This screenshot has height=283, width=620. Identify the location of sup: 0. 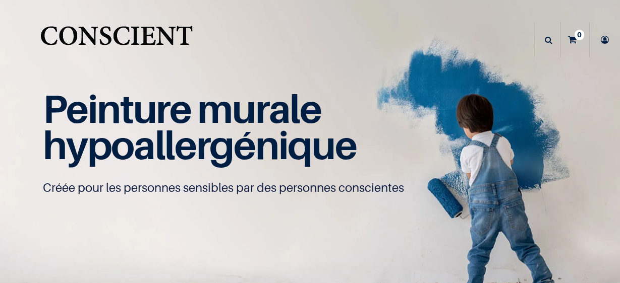
(579, 35).